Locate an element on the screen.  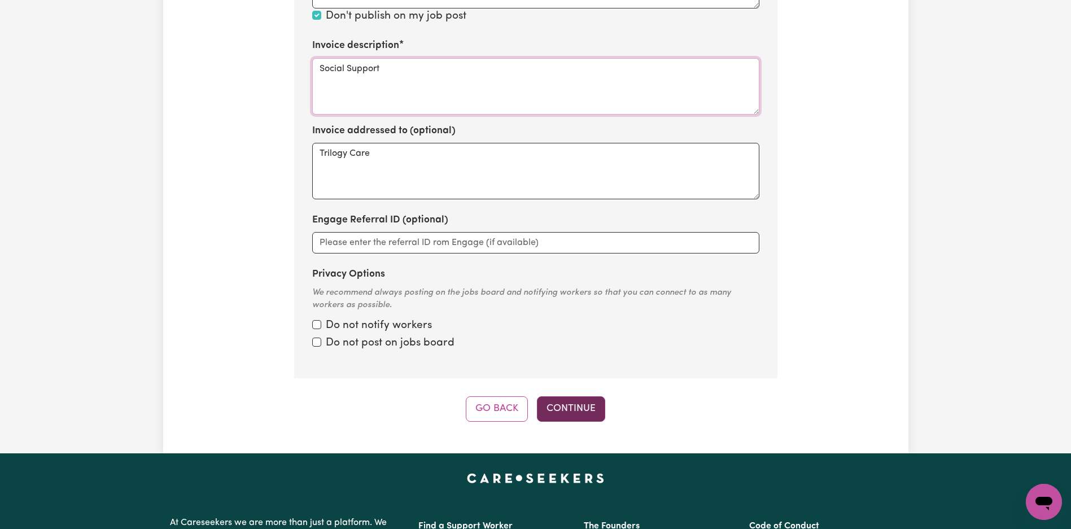
textarea: Trilogy Care is located at coordinates (536, 171).